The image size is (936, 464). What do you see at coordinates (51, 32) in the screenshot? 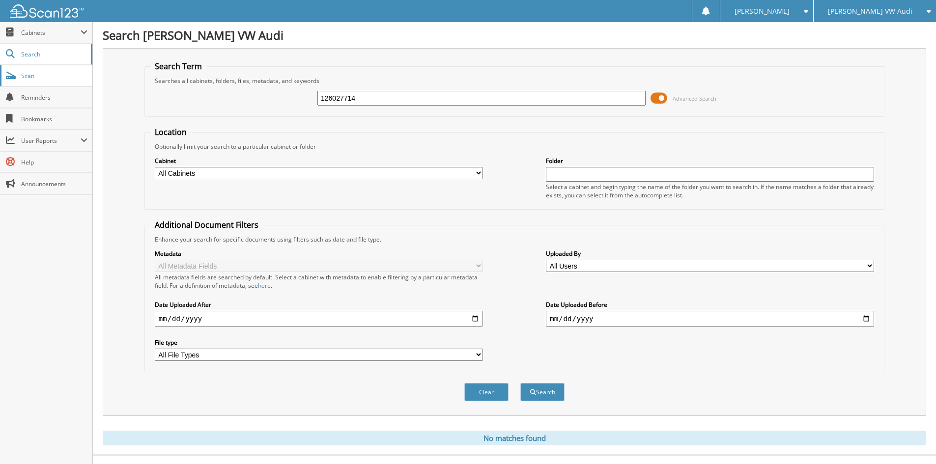
I see `span: Cabinets` at bounding box center [51, 32].